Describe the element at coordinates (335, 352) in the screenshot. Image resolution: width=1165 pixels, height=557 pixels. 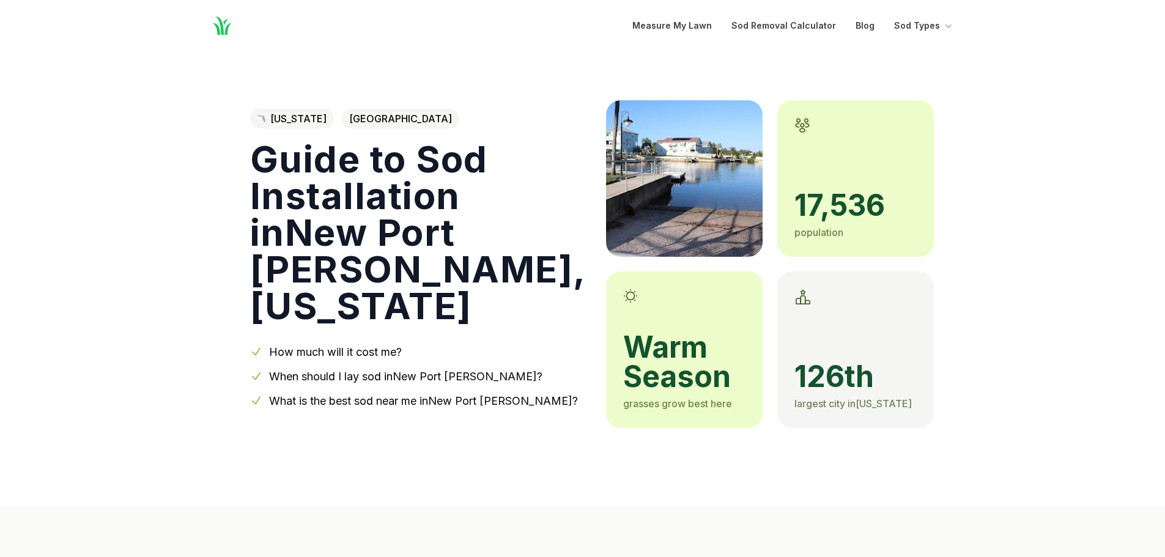
I see `a: How much will it cost me?` at that location.